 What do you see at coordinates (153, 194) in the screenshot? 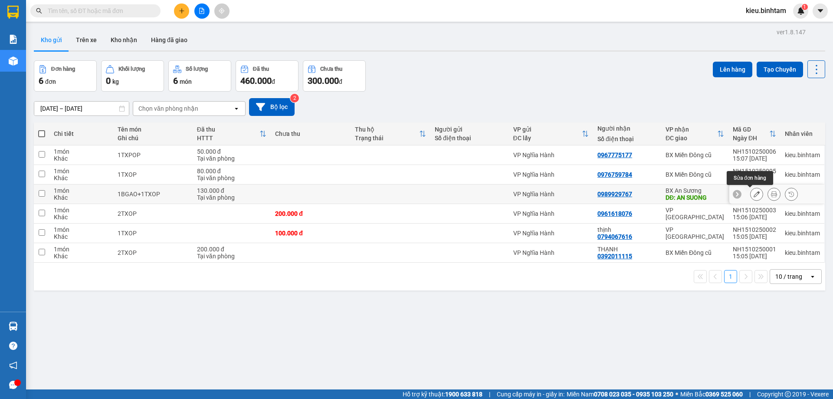
I see `div: 1BGAO+1TXOP` at bounding box center [153, 194].